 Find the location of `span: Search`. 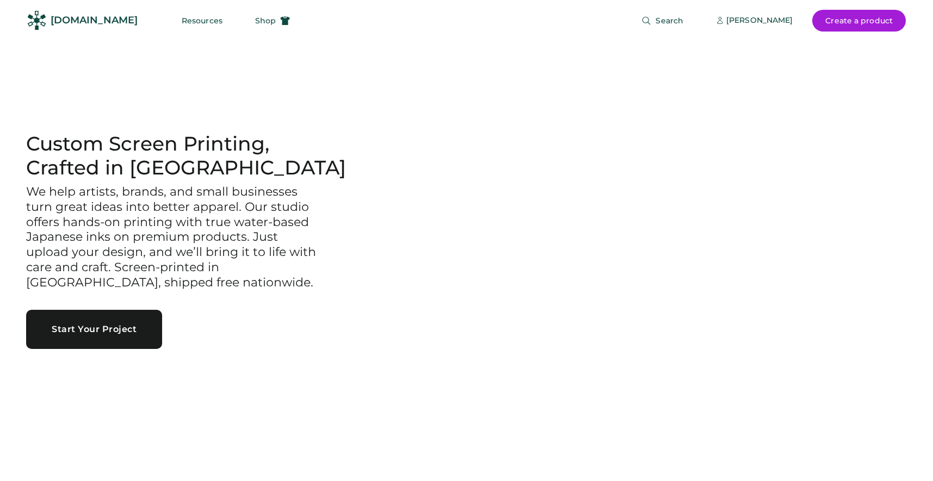

span: Search is located at coordinates (669, 21).